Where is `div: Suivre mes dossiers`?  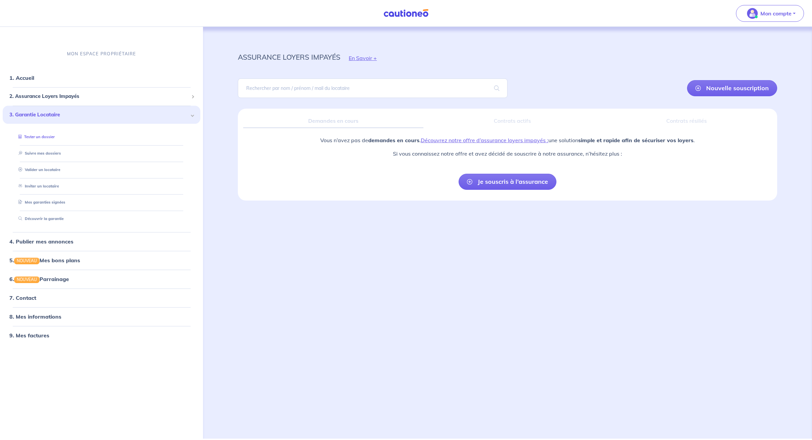 div: Suivre mes dossiers is located at coordinates (102, 153).